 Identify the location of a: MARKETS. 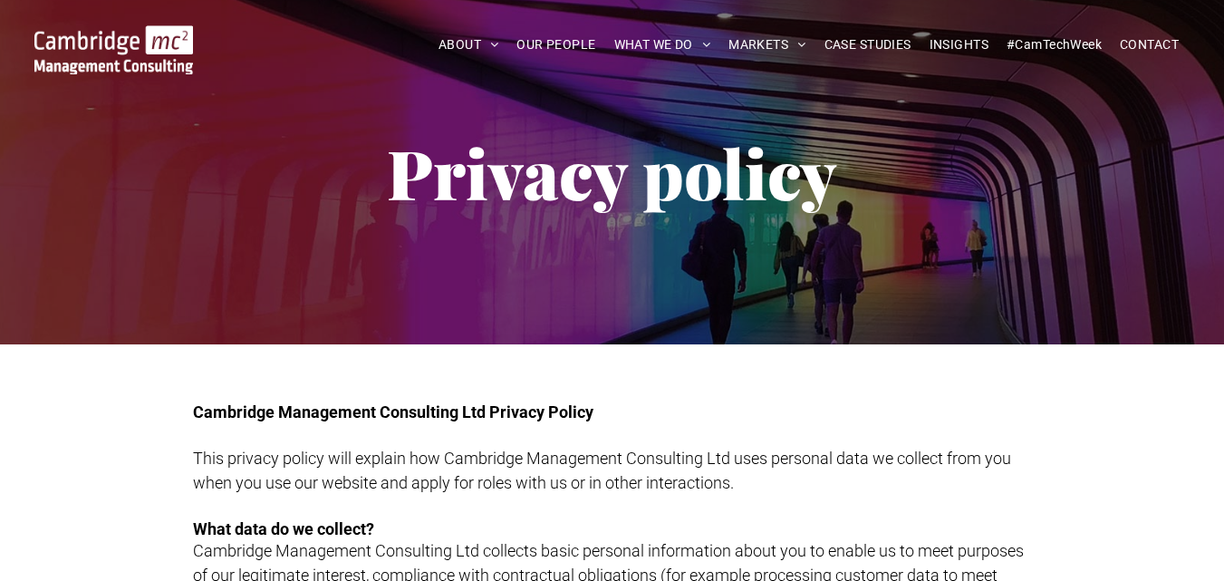
(766, 44).